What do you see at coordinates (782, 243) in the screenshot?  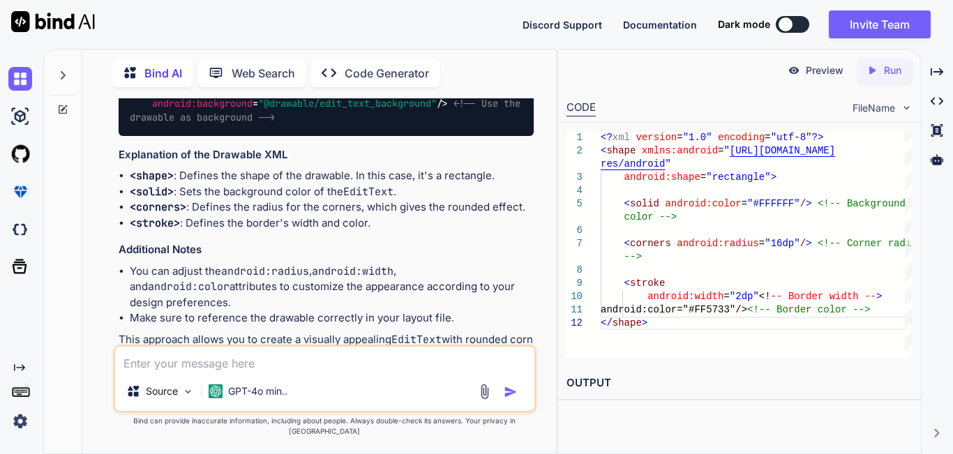 I see `span: "16dp"` at bounding box center [782, 243].